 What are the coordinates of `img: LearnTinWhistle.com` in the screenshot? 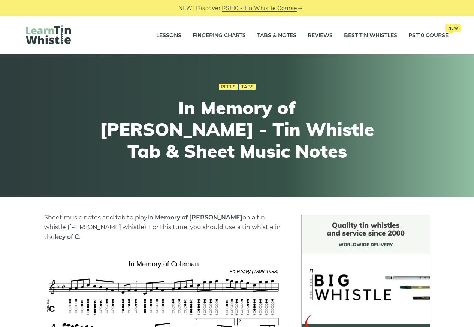 It's located at (48, 34).